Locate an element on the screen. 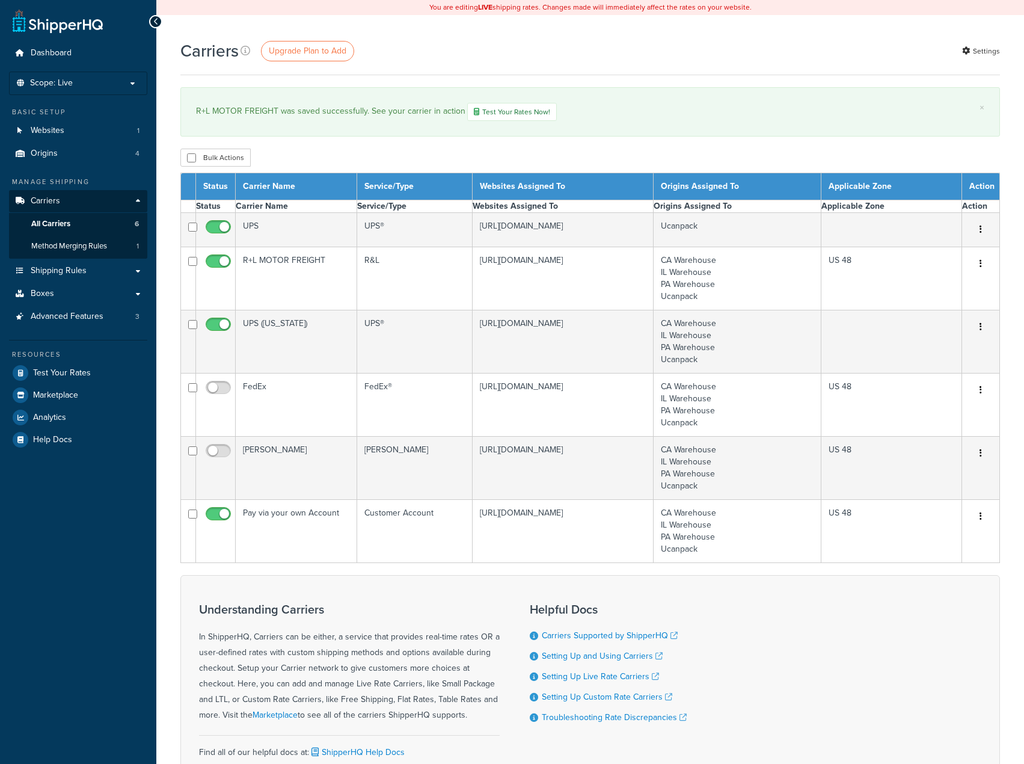  li: Marketplace is located at coordinates (78, 395).